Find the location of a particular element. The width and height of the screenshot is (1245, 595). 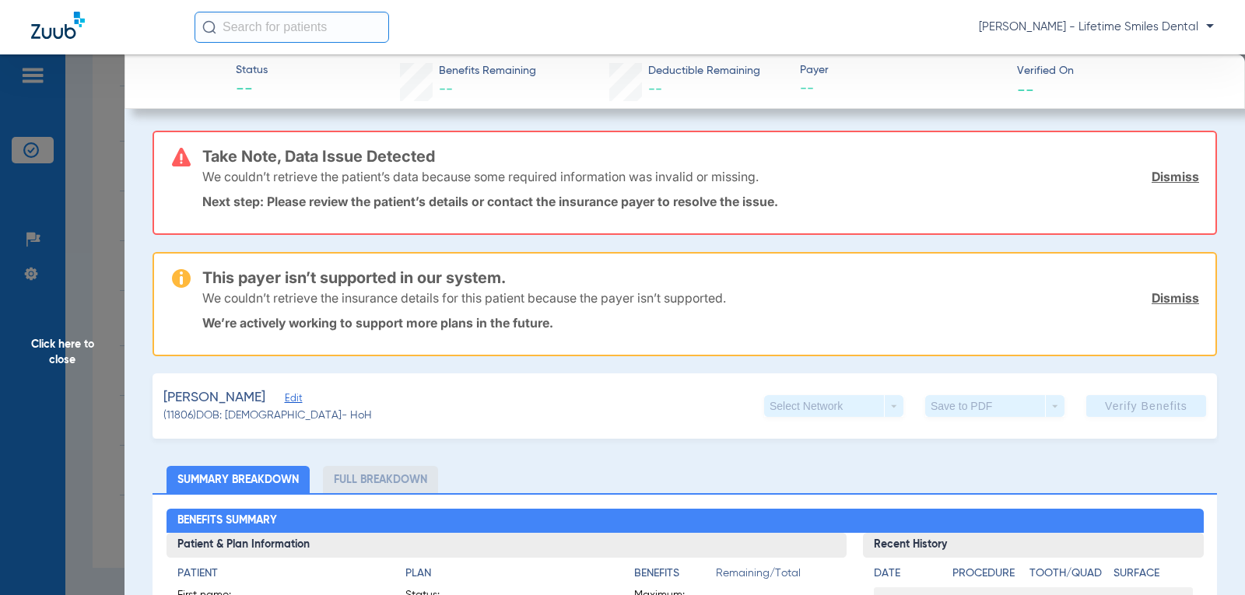

span: Status is located at coordinates (251, 70).